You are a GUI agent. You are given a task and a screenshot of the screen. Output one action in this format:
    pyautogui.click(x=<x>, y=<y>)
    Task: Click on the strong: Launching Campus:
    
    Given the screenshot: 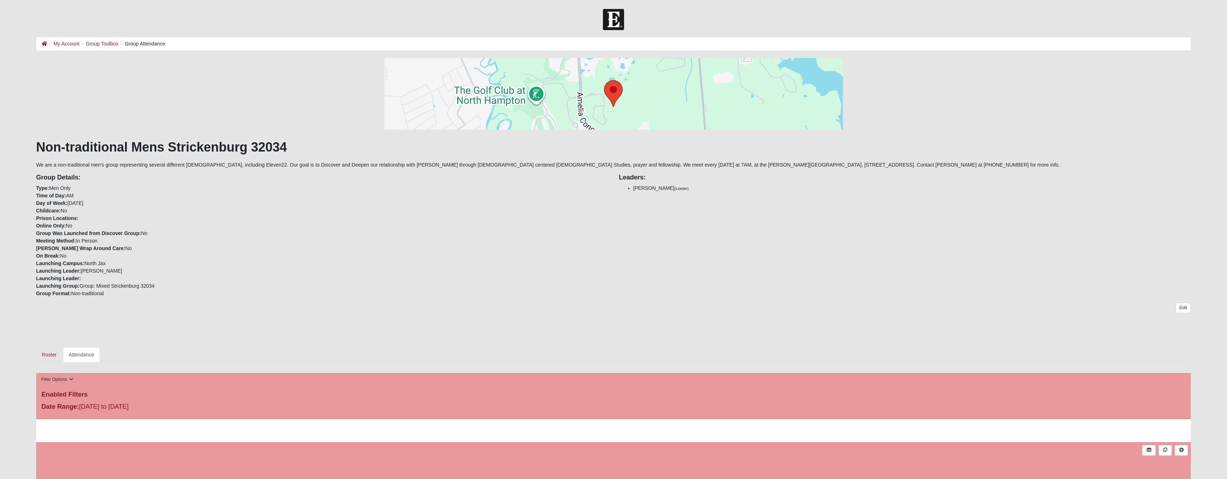 What is the action you would take?
    pyautogui.click(x=60, y=263)
    